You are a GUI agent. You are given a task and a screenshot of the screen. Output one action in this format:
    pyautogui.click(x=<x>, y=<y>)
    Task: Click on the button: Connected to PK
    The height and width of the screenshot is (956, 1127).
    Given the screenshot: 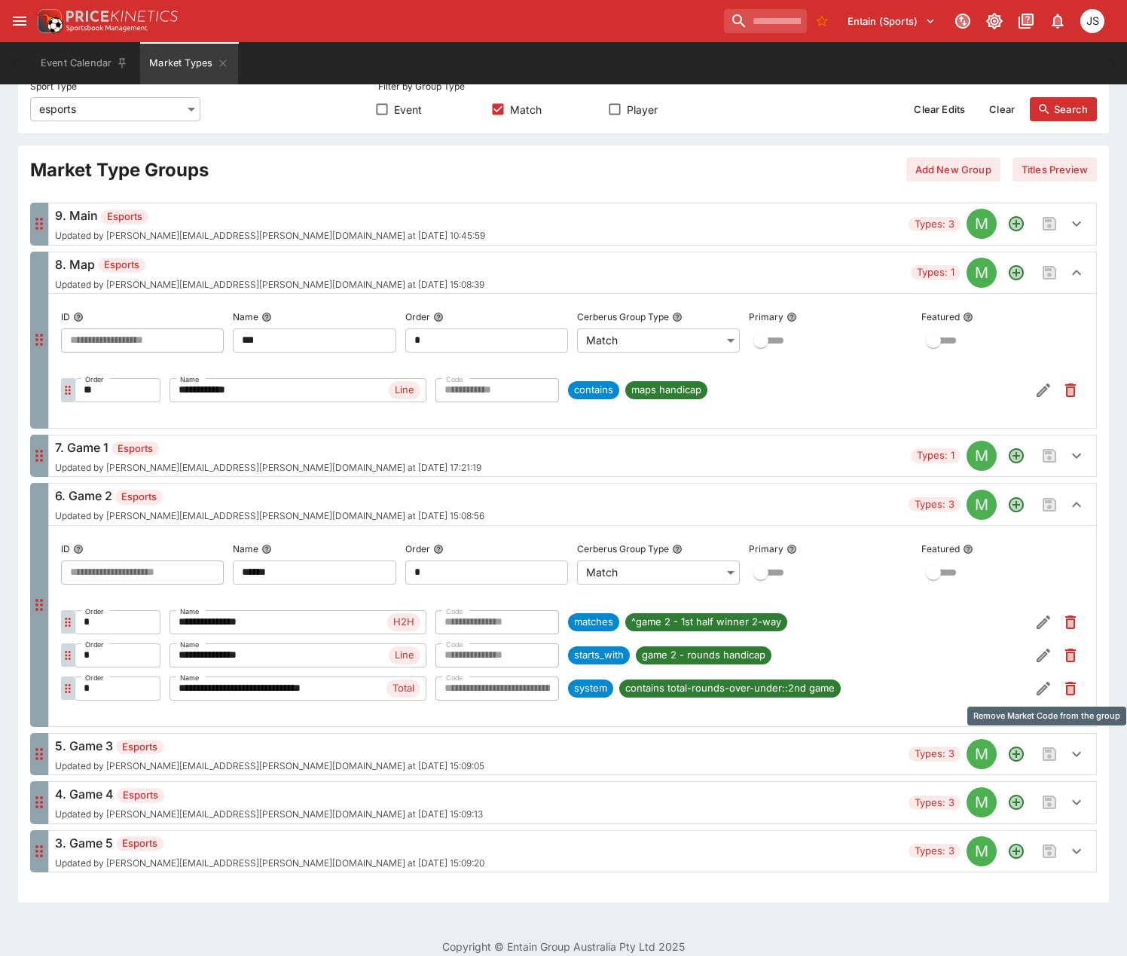 What is the action you would take?
    pyautogui.click(x=963, y=21)
    